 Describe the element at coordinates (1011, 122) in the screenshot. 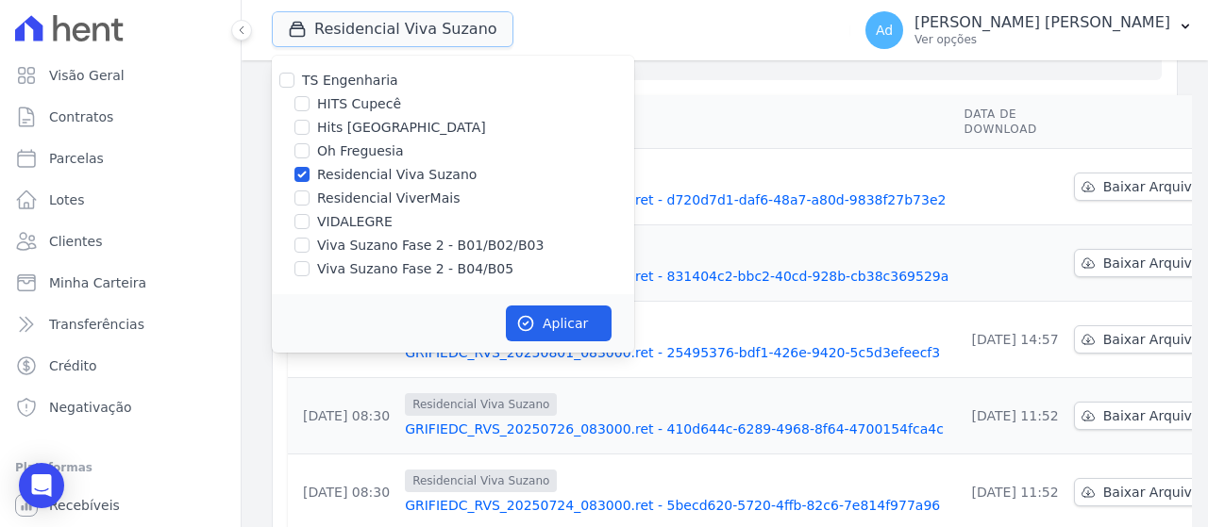

I see `th: Data de Download` at that location.